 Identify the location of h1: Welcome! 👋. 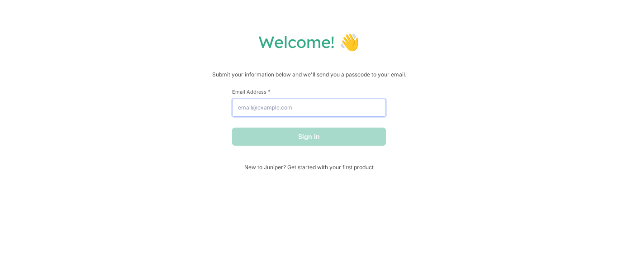
(309, 42).